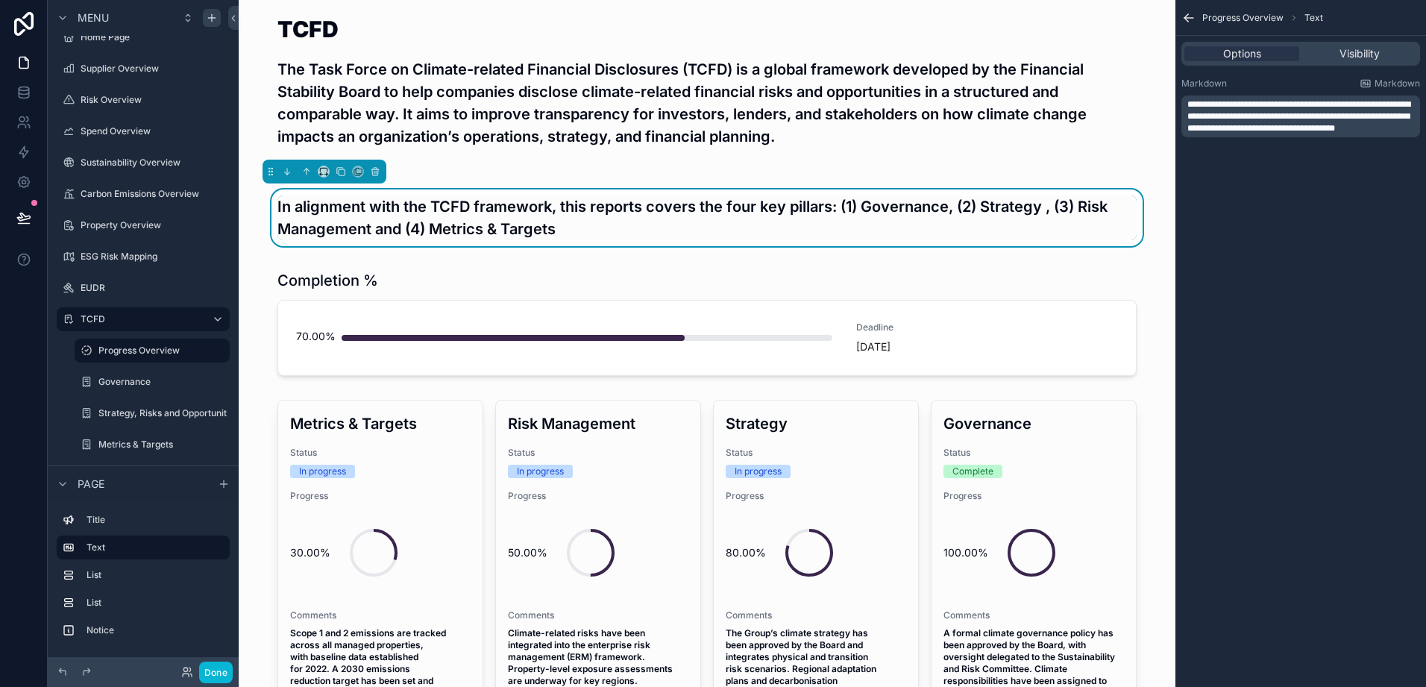 The image size is (1426, 687). What do you see at coordinates (154, 257) in the screenshot?
I see `label: ESG Risk Mapping` at bounding box center [154, 257].